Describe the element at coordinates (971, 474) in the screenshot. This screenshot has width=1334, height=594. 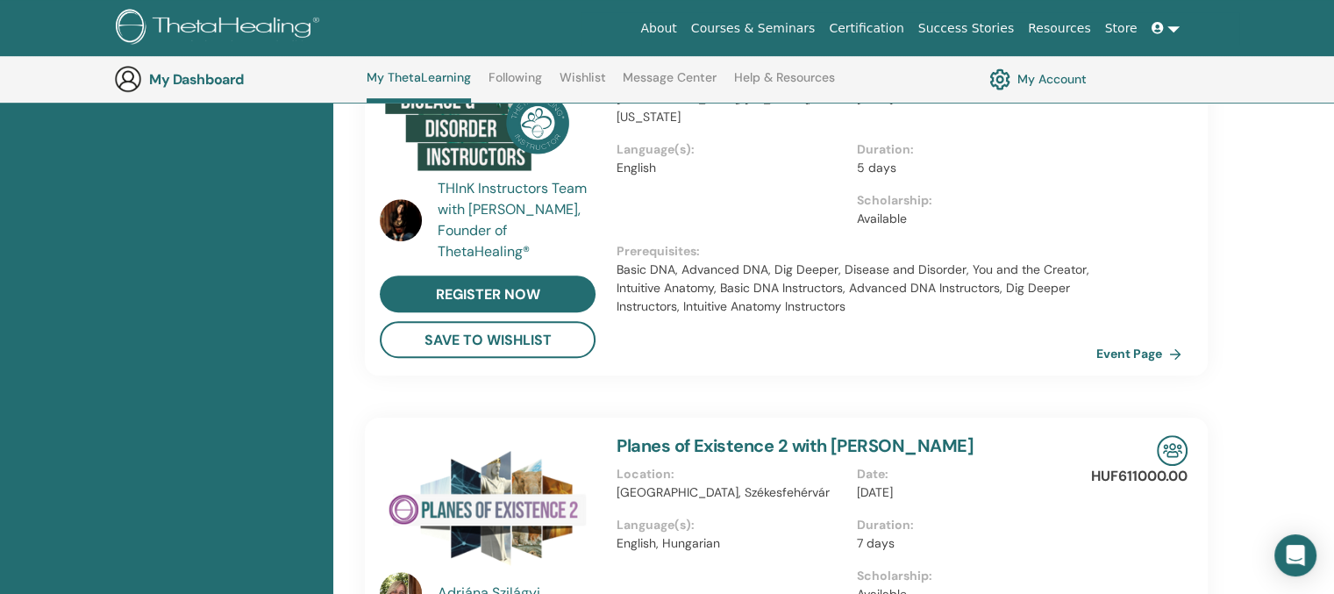
I see `p: Date :` at that location.